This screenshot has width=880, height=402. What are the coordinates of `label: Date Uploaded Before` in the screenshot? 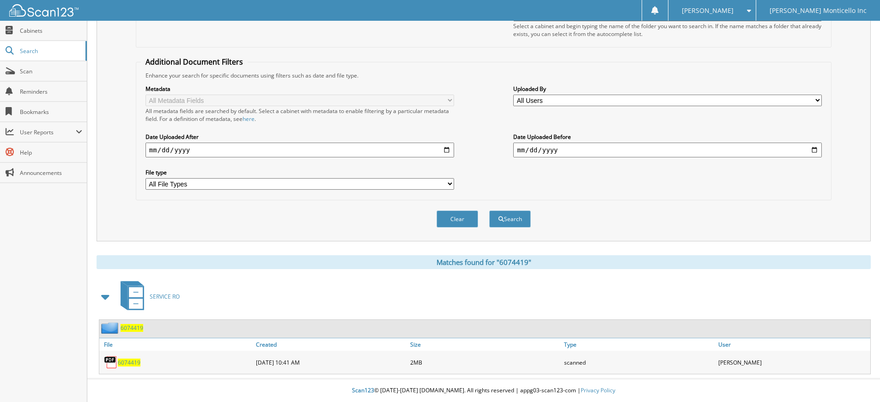 It's located at (667, 137).